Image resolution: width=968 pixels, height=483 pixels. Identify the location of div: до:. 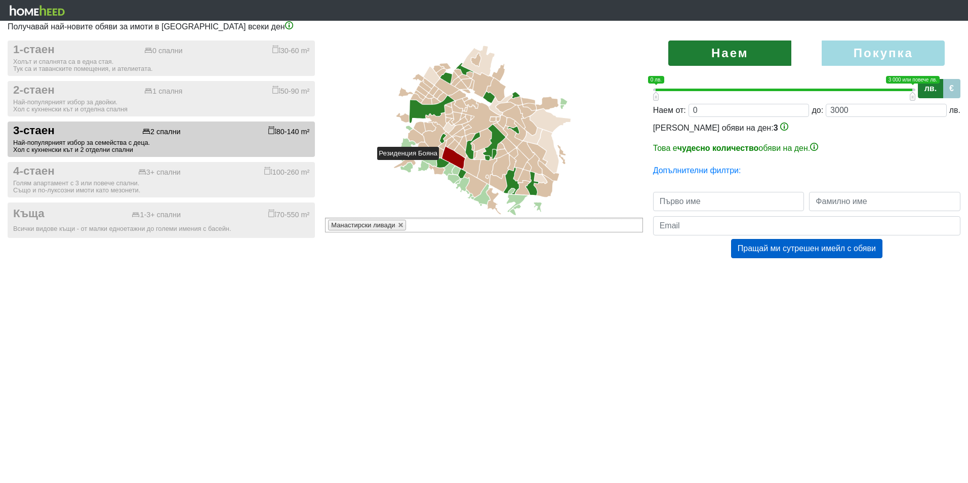
(817, 110).